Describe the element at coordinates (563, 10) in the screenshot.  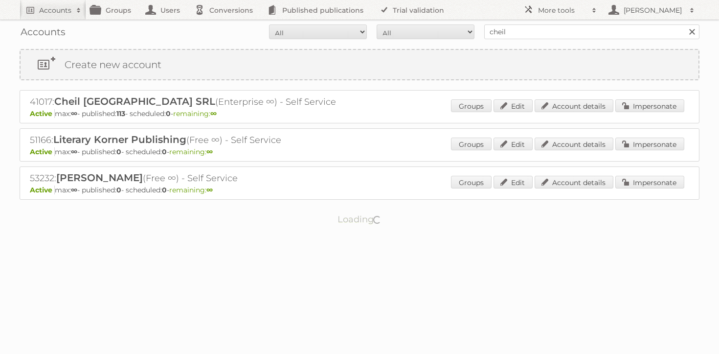
I see `h2: More tools` at that location.